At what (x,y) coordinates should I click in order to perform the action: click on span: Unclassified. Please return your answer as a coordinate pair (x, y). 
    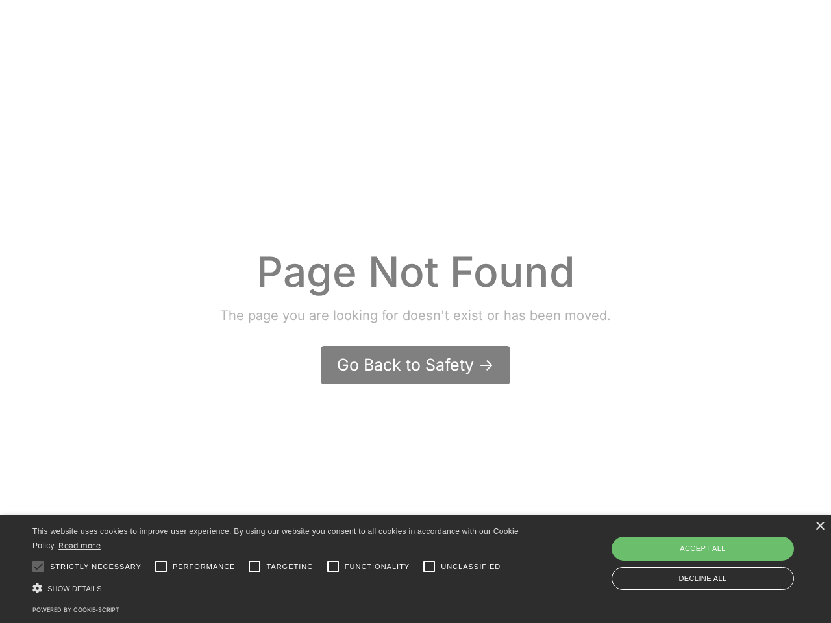
    Looking at the image, I should click on (471, 567).